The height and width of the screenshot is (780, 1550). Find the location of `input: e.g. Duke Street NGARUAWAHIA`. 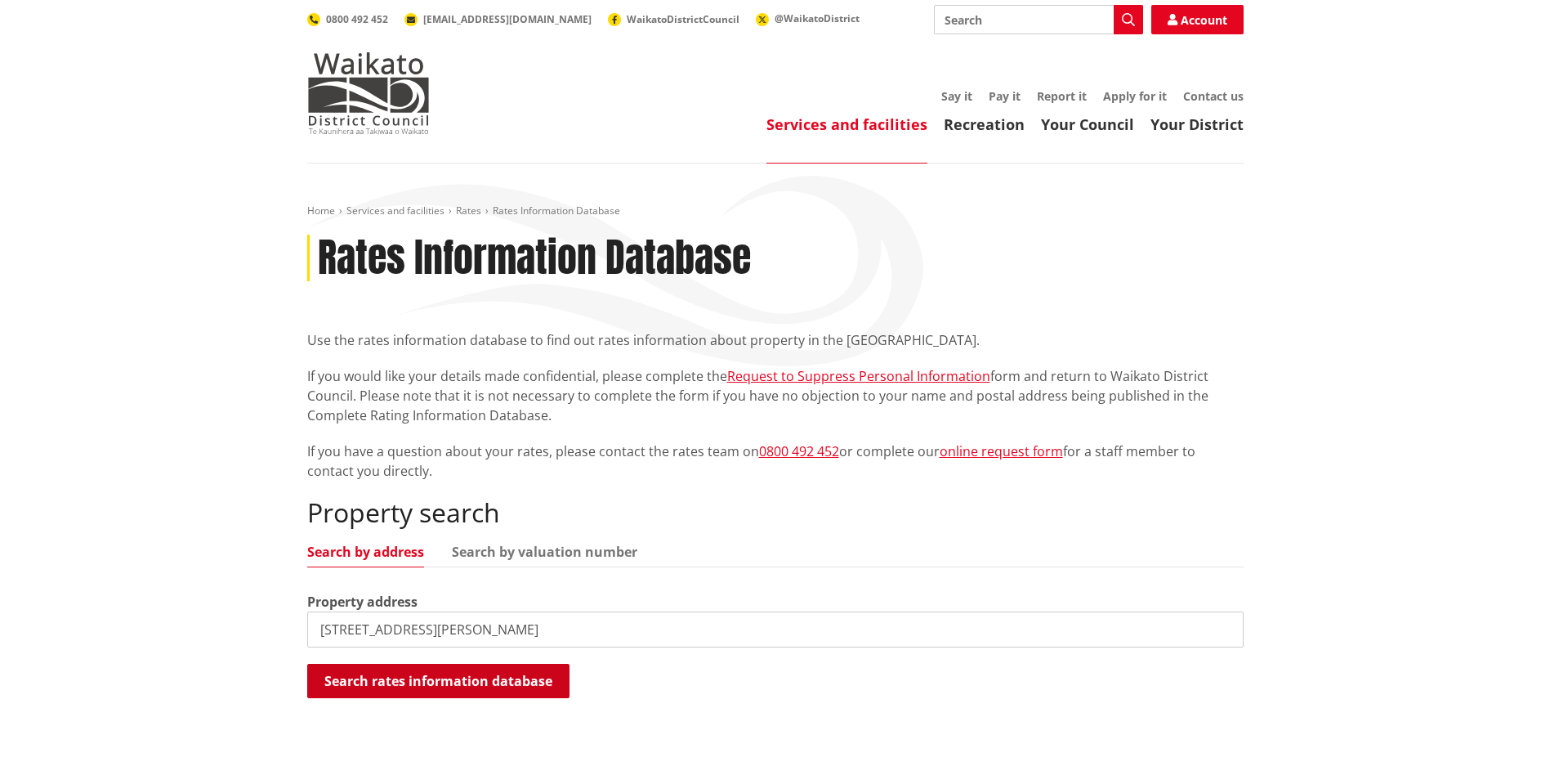

input: e.g. Duke Street NGARUAWAHIA is located at coordinates (775, 629).